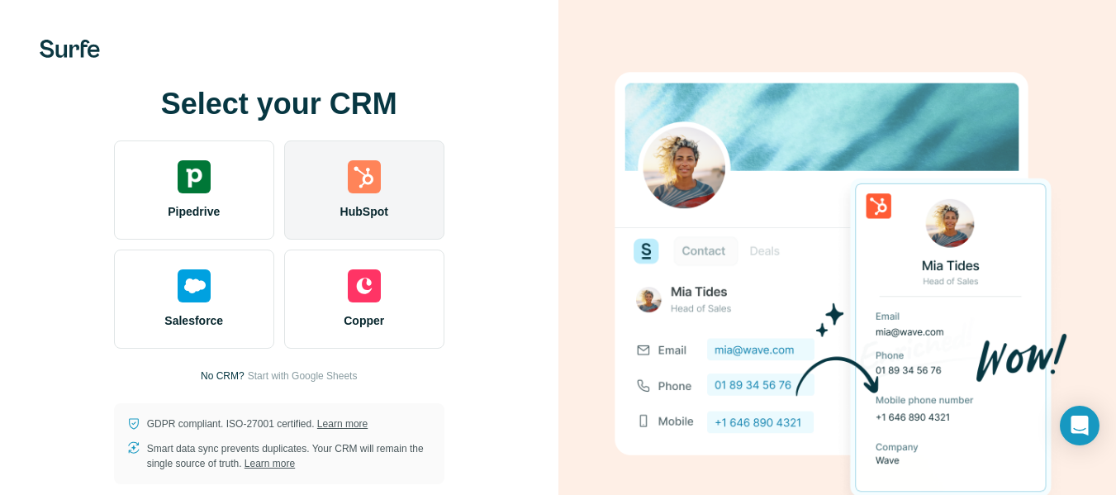 Image resolution: width=1116 pixels, height=495 pixels. I want to click on span: Salesforce, so click(193, 320).